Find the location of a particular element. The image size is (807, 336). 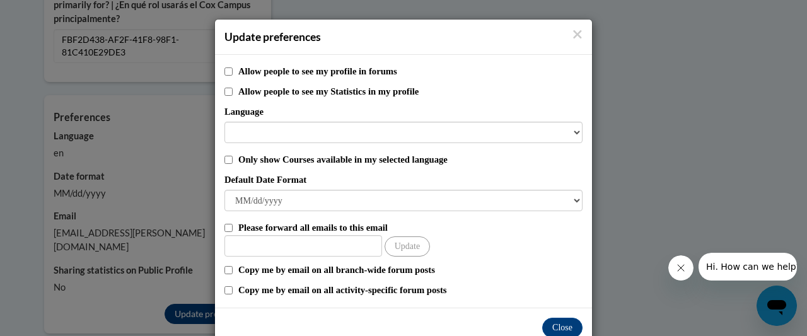

label: Language is located at coordinates (404, 112).